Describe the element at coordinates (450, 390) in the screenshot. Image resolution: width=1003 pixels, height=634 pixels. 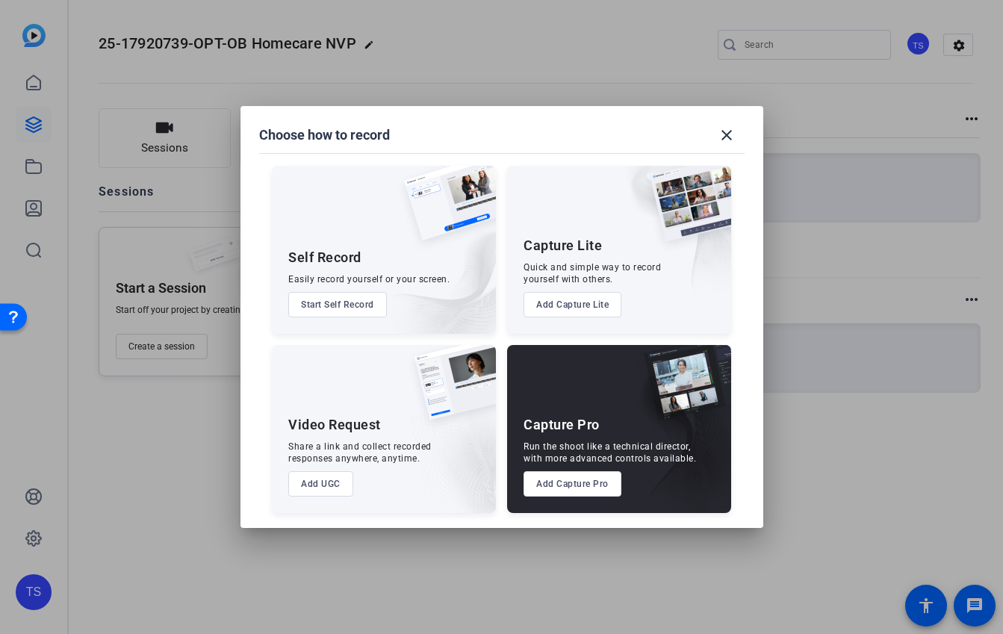
I see `img: ugc-content.png` at that location.